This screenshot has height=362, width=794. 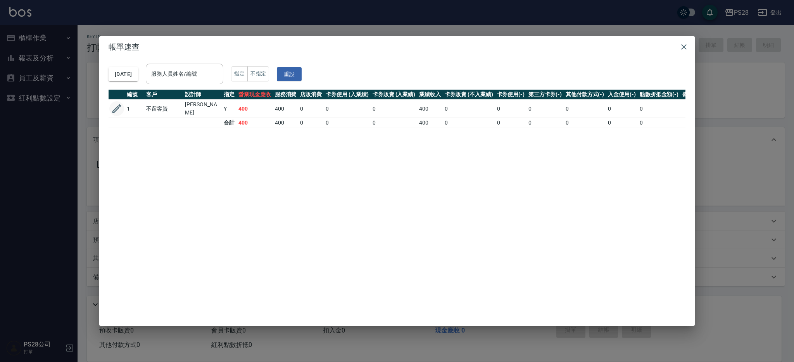 What do you see at coordinates (430, 95) in the screenshot?
I see `th: 業績收入` at bounding box center [430, 95].